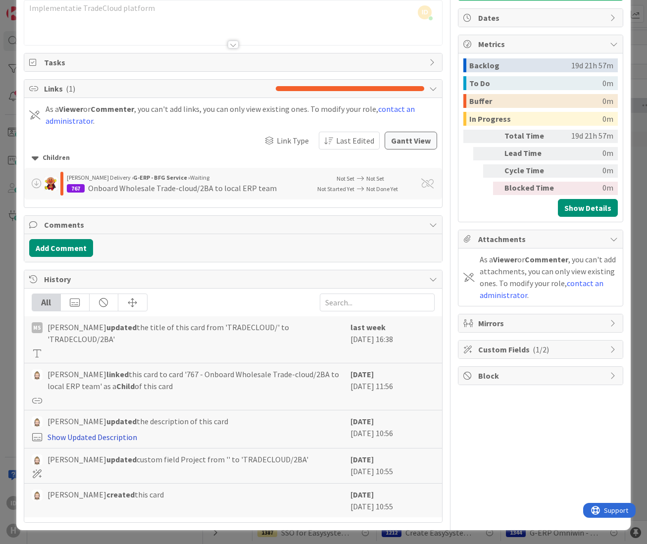 This screenshot has width=647, height=544. I want to click on span: Custom Fields, so click(542, 350).